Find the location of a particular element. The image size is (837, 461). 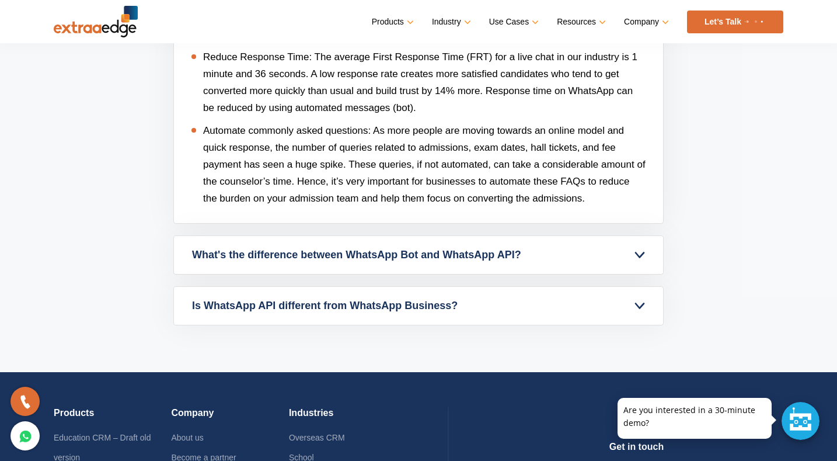

a: Industry is located at coordinates (450, 22).